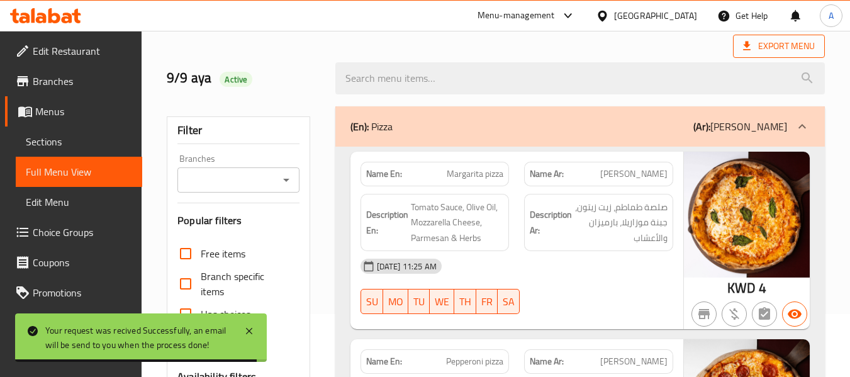  I want to click on a: Branches, so click(74, 81).